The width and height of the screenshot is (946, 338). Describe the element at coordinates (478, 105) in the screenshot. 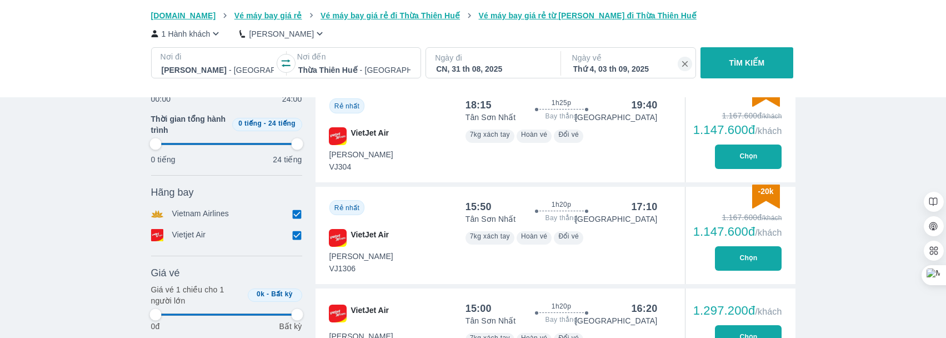

I see `div: 18:15` at that location.